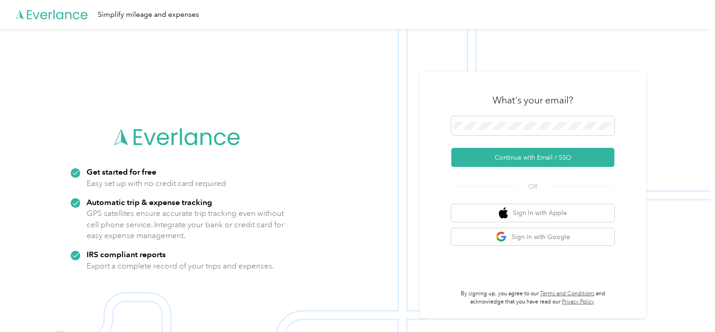 This screenshot has height=332, width=715. Describe the element at coordinates (533, 236) in the screenshot. I see `button: google logoSign in with Google` at that location.